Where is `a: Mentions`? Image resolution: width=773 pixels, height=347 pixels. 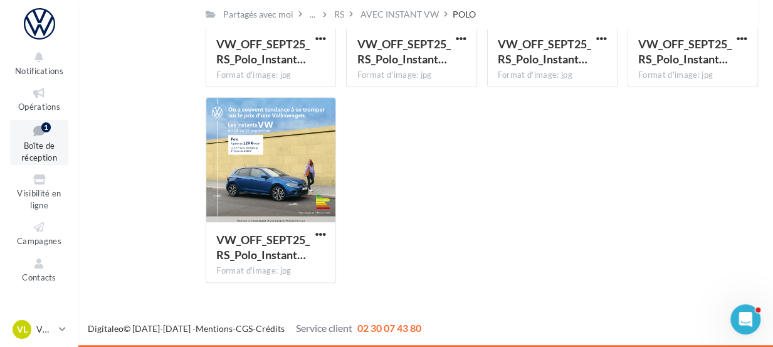
a: Mentions is located at coordinates (214, 328).